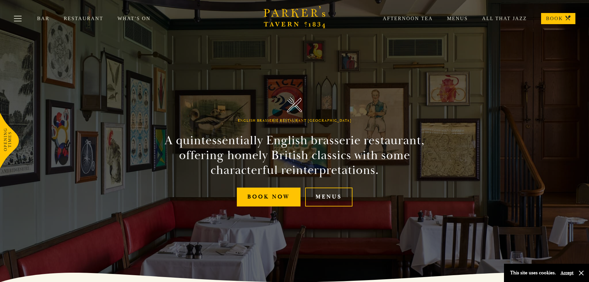 The image size is (589, 282). I want to click on h2: A quintessentially English brasserie restaurant, offering homely British classics with some chara..., so click(295, 155).